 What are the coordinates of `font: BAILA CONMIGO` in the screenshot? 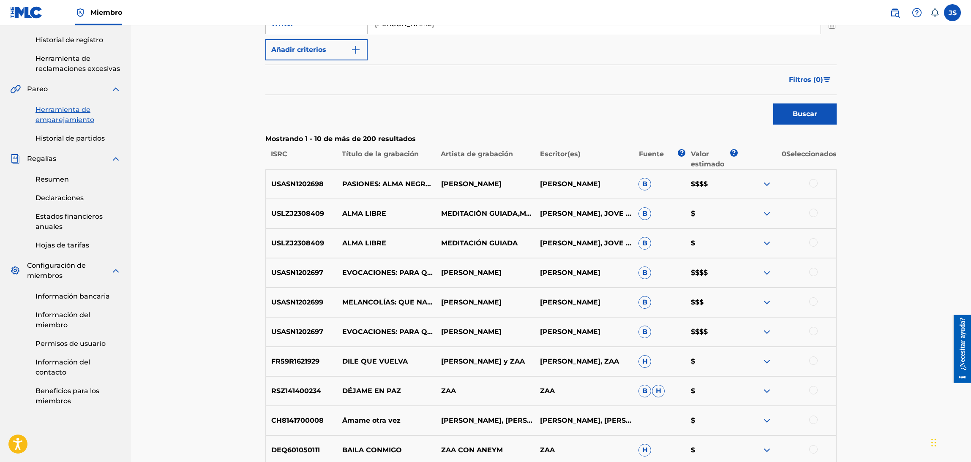 It's located at (372, 450).